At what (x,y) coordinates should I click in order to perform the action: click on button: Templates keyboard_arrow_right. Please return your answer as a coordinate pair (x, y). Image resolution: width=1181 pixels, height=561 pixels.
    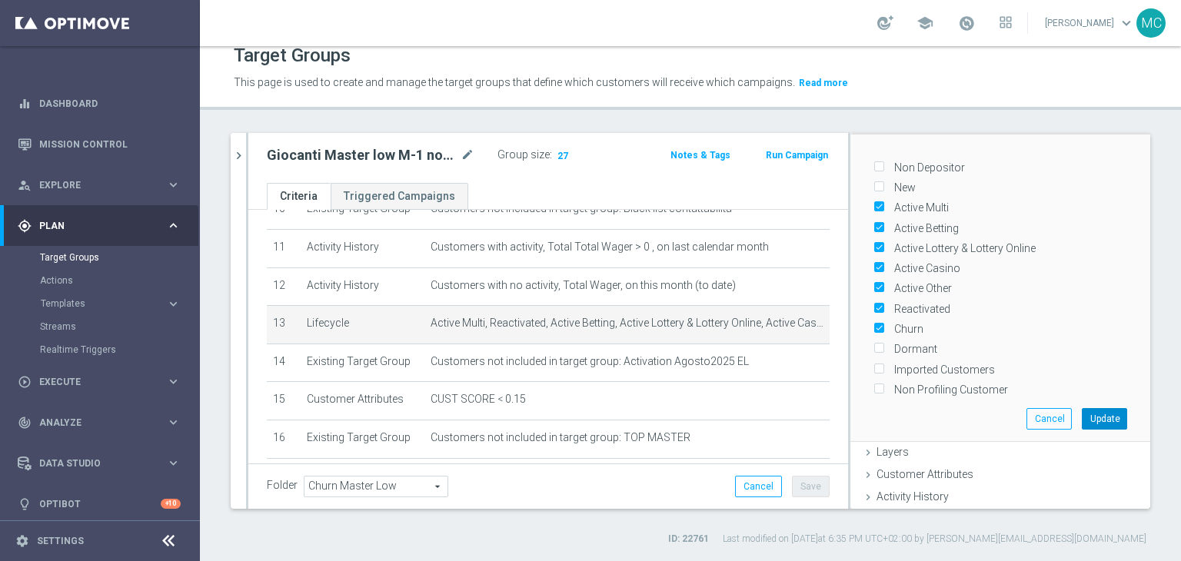
    Looking at the image, I should click on (111, 304).